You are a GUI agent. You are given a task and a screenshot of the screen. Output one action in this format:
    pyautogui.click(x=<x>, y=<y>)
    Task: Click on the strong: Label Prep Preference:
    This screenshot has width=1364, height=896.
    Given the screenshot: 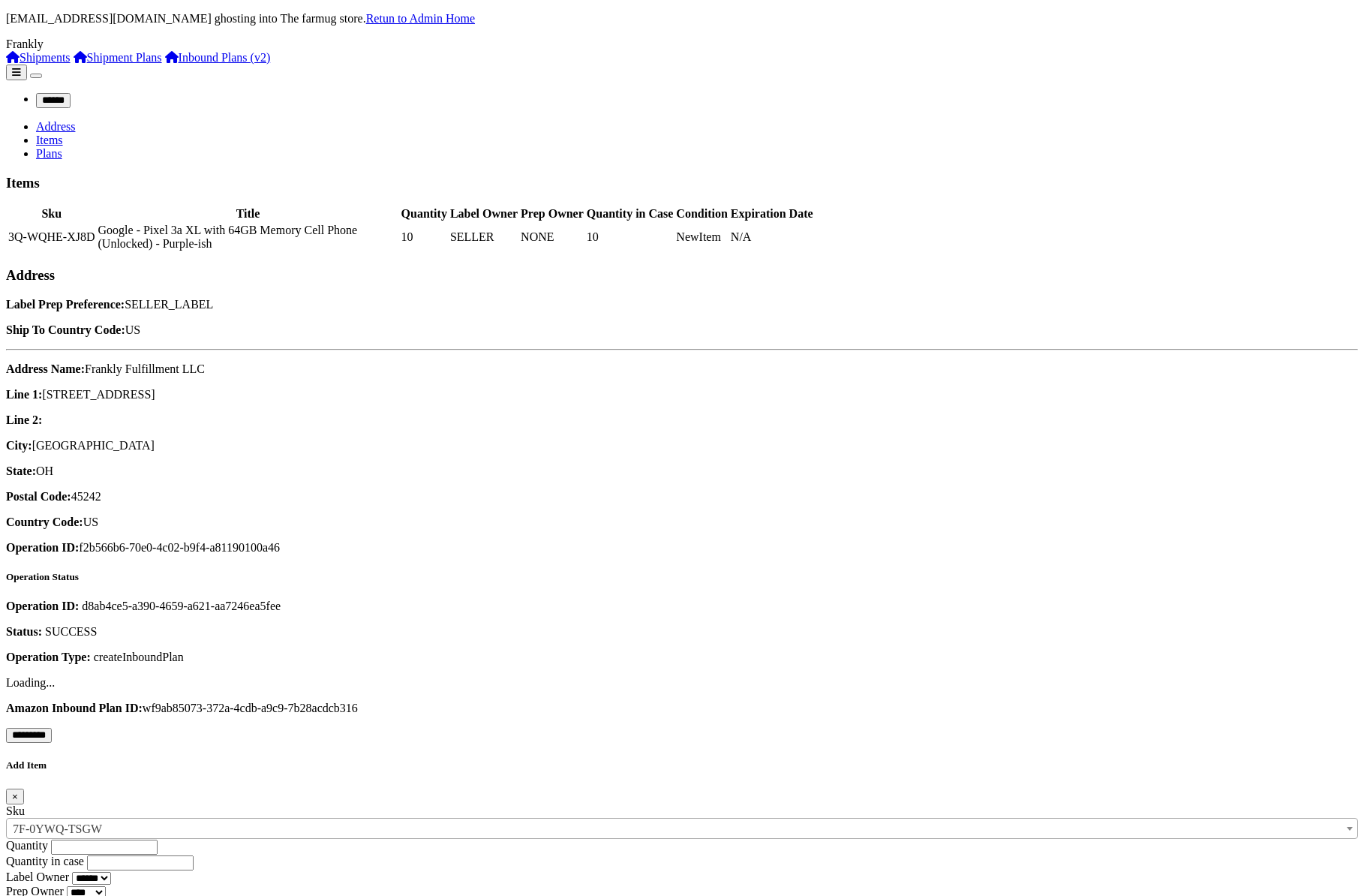 What is the action you would take?
    pyautogui.click(x=65, y=304)
    